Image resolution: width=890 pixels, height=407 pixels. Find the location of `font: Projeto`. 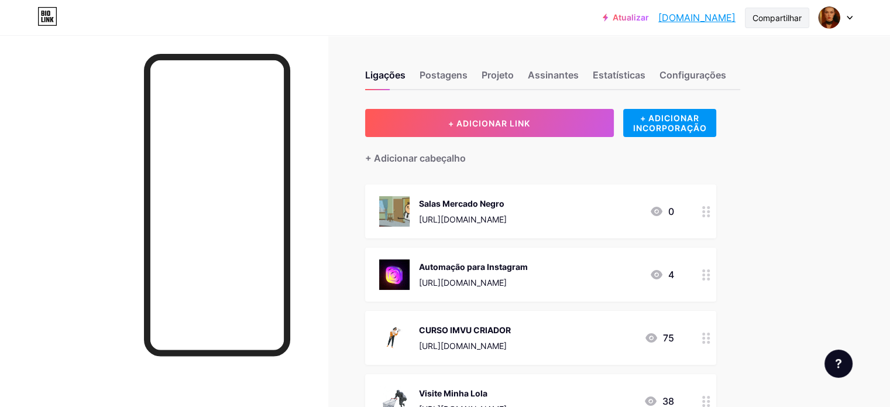

font: Projeto is located at coordinates (497, 75).